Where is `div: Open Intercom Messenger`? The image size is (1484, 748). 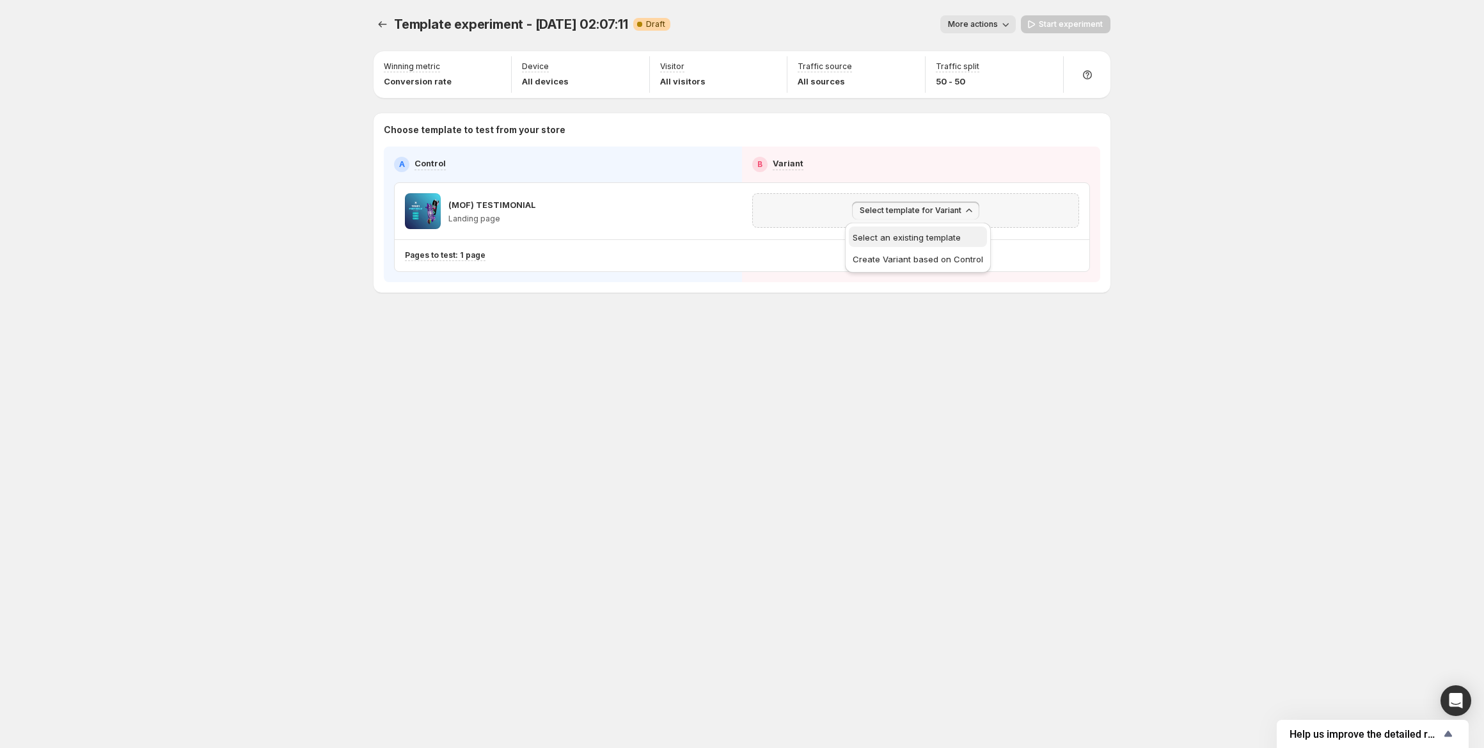
div: Open Intercom Messenger is located at coordinates (1456, 701).